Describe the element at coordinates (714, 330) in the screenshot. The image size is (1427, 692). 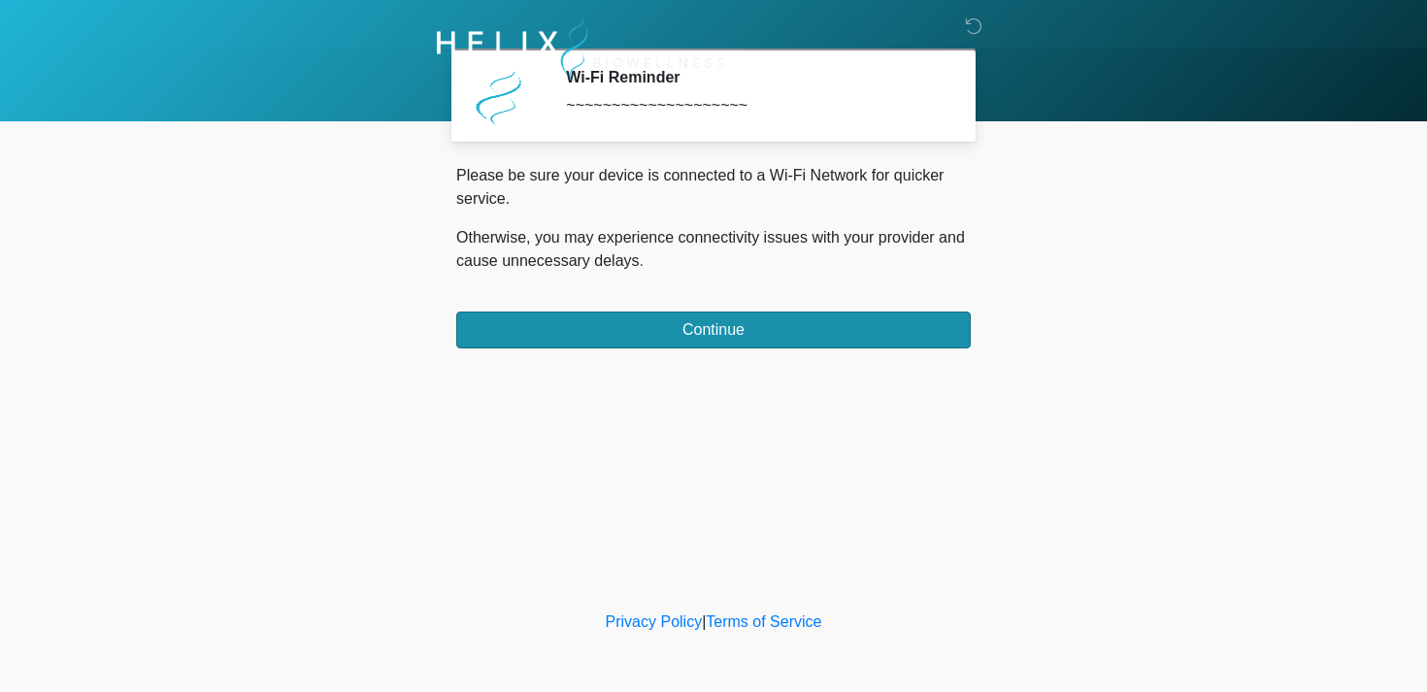
I see `button: Continue` at that location.